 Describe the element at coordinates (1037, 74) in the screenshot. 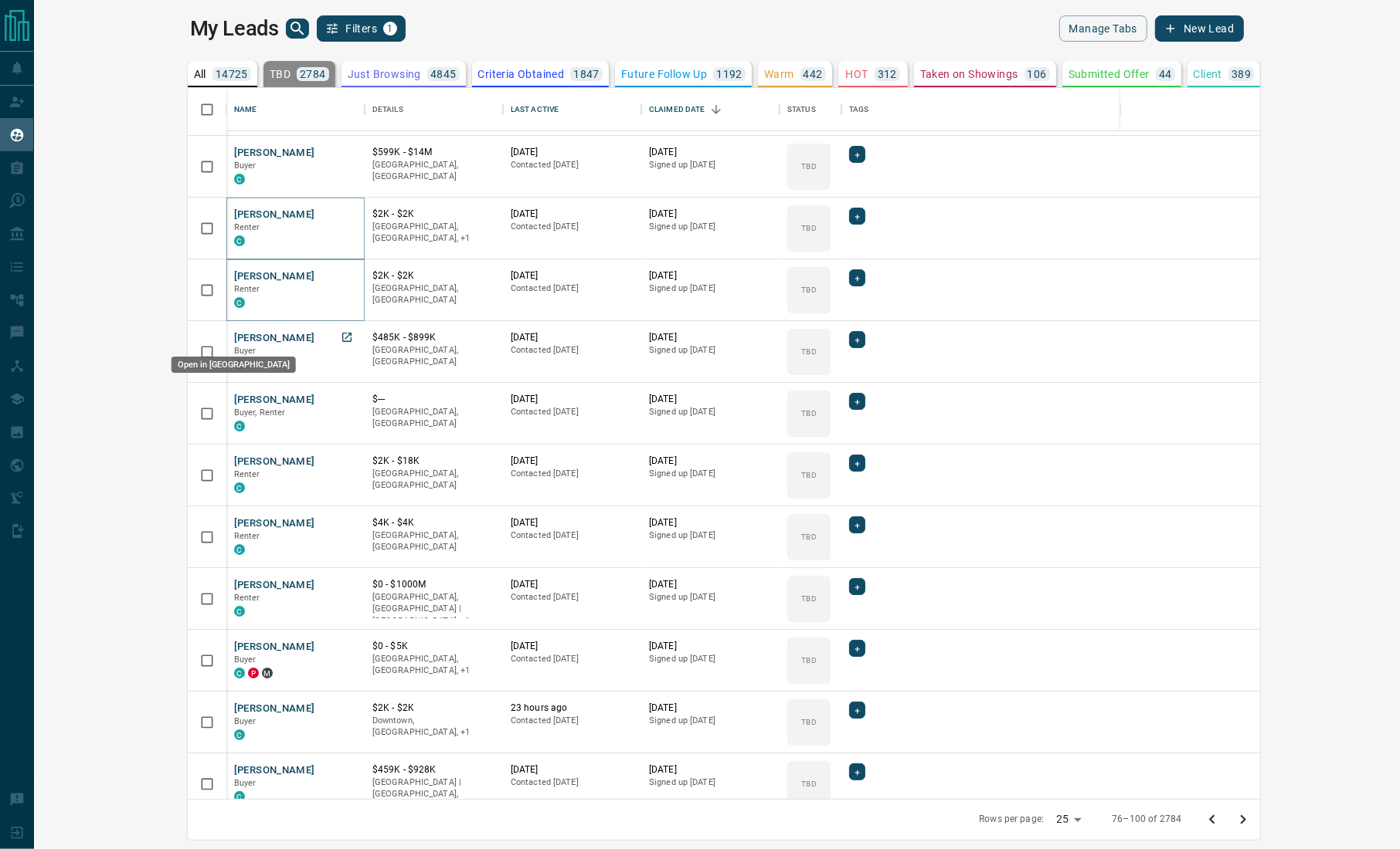

I see `p: 106` at that location.